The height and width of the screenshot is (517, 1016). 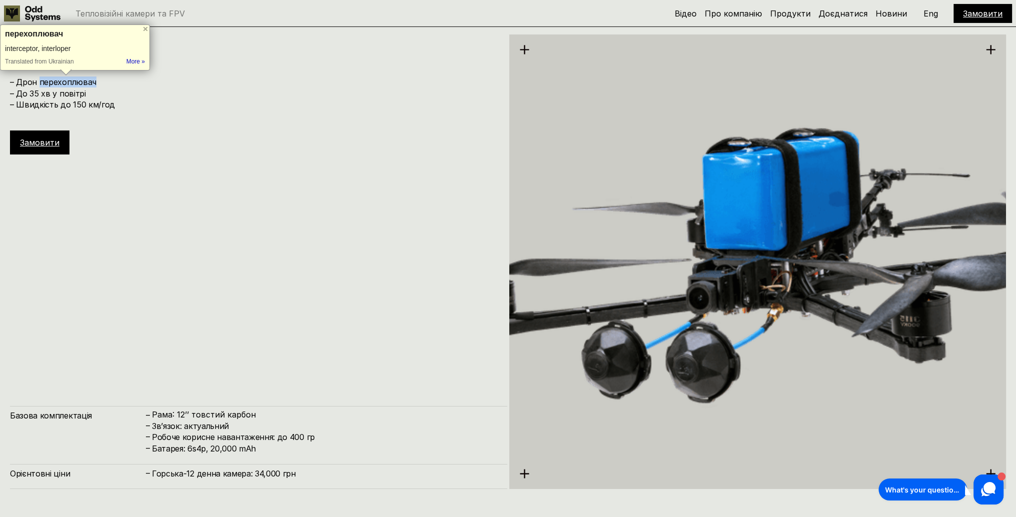 I want to click on h4: Горська-12 денна камера: 34,000 грн, so click(x=324, y=473).